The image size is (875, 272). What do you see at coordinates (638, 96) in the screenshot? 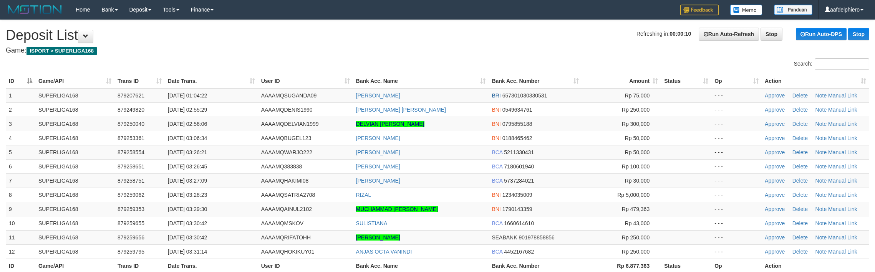
I see `span: Rp 75,000` at bounding box center [638, 96].